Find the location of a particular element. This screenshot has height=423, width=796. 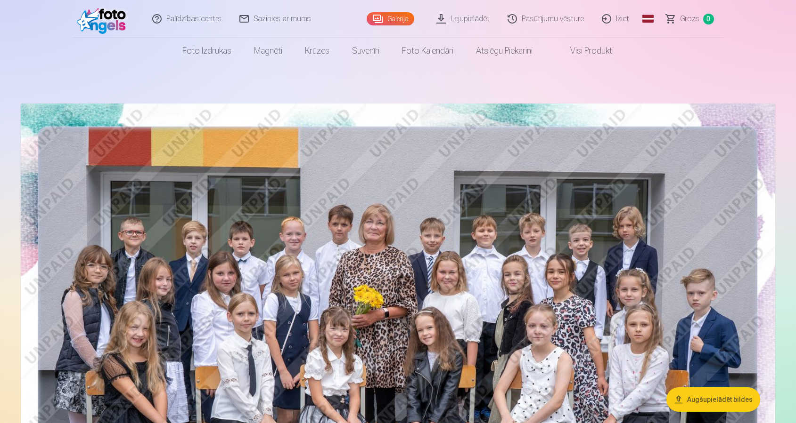

img: /fa3 is located at coordinates (104, 19).